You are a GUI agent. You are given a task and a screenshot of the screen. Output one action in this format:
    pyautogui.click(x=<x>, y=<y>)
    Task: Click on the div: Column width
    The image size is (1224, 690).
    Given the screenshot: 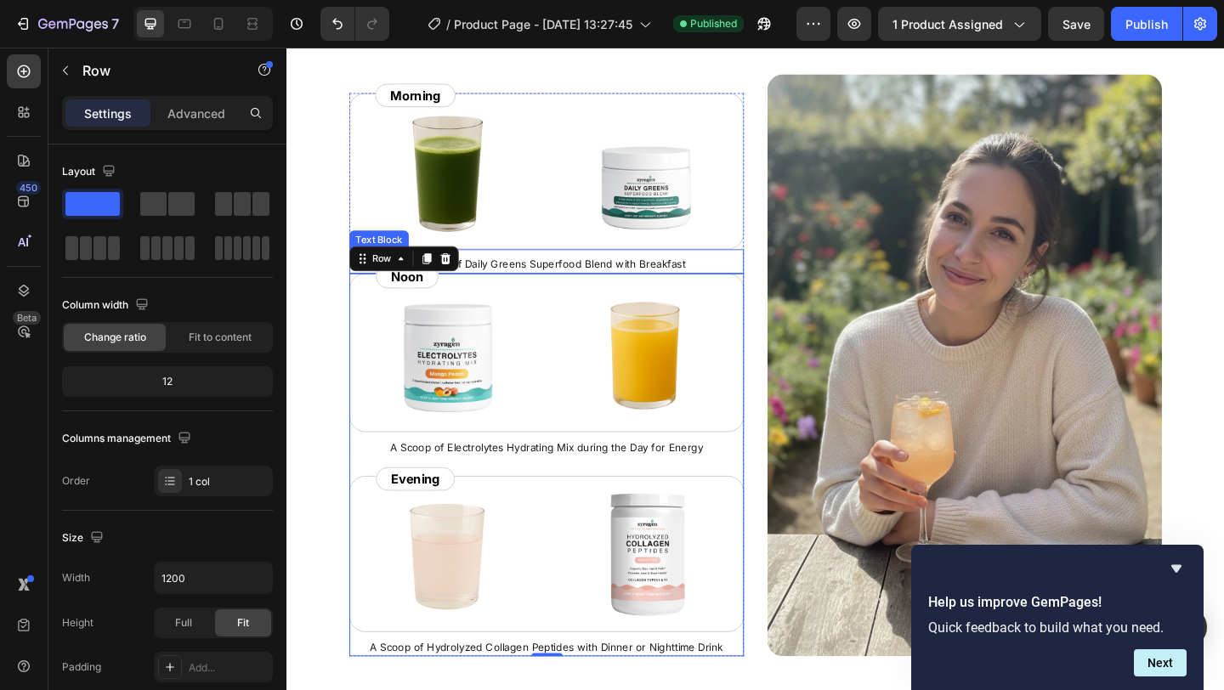 What is the action you would take?
    pyautogui.click(x=107, y=305)
    